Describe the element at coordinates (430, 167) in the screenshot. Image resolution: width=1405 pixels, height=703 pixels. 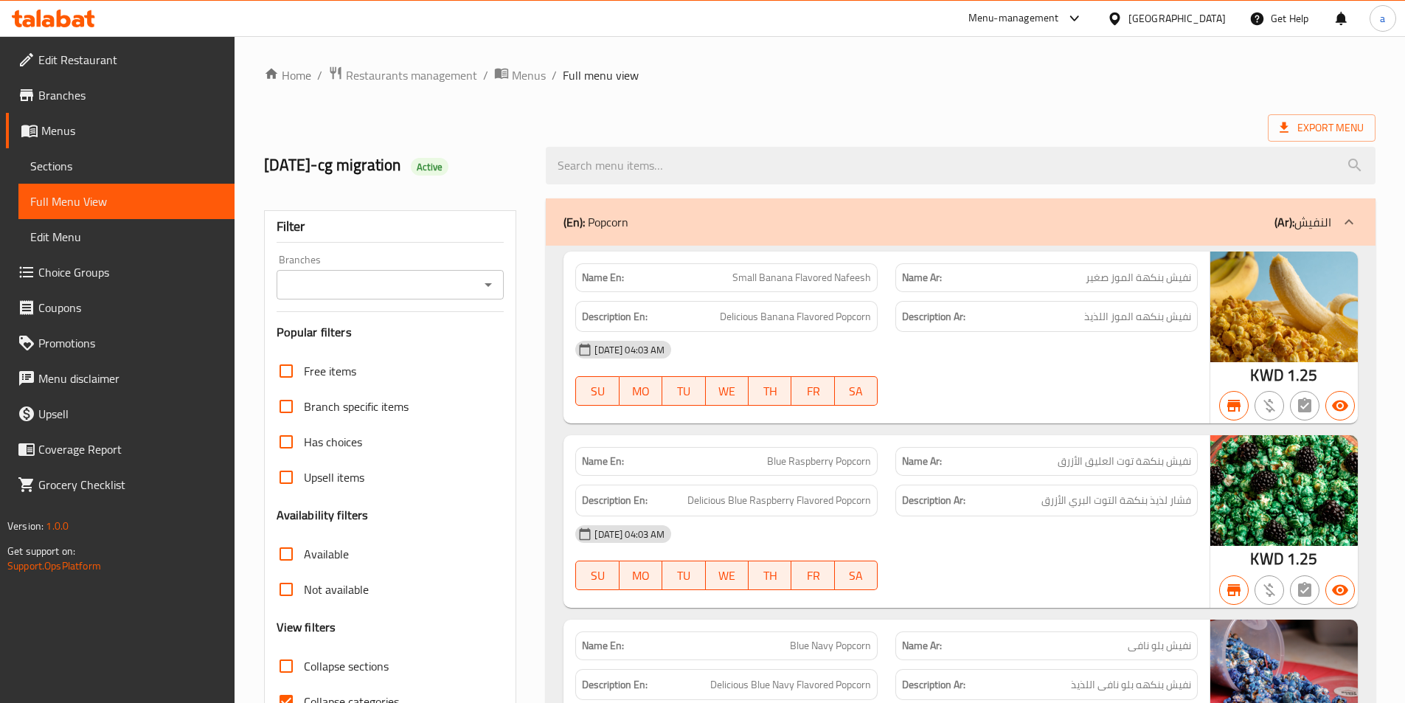
I see `span: Active` at that location.